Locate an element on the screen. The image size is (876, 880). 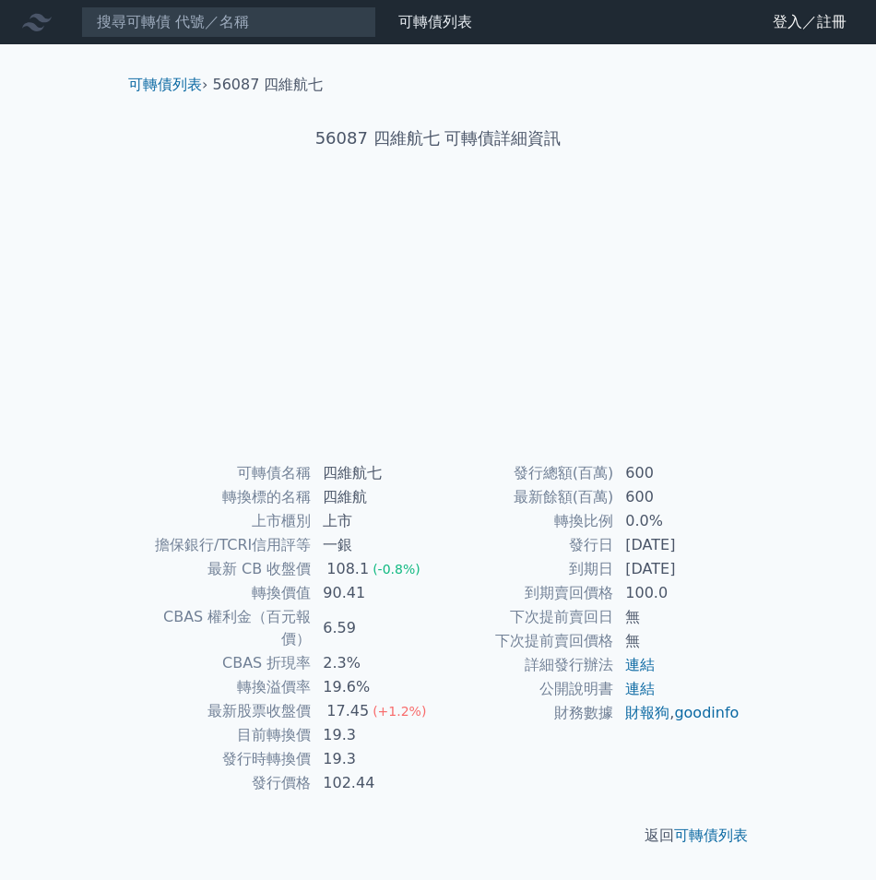
td: 上市櫃別 is located at coordinates (223, 521).